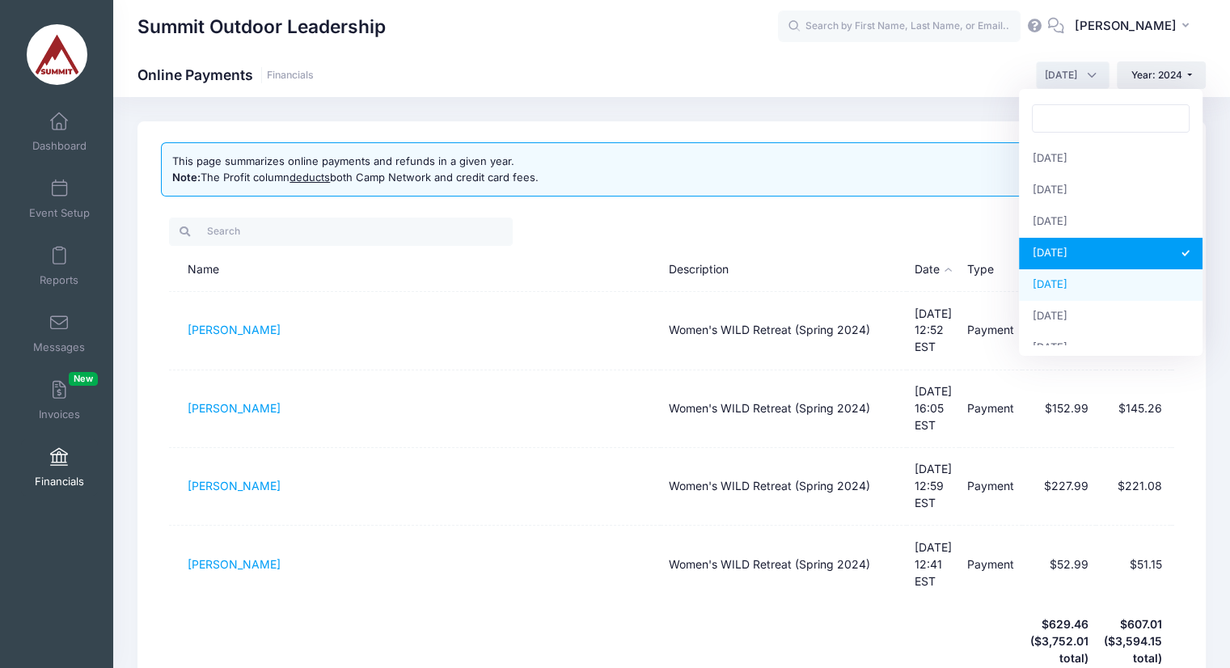 This screenshot has height=668, width=1230. I want to click on img: Summit Outdoor Leadership, so click(57, 54).